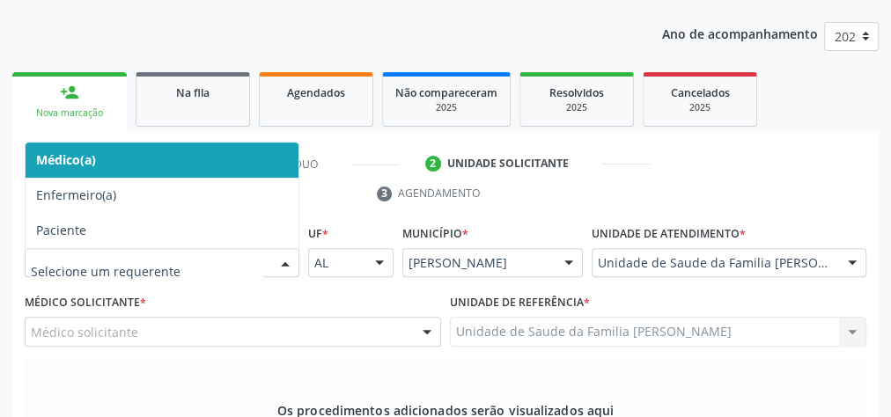 This screenshot has height=417, width=891. I want to click on span: Agendados, so click(316, 92).